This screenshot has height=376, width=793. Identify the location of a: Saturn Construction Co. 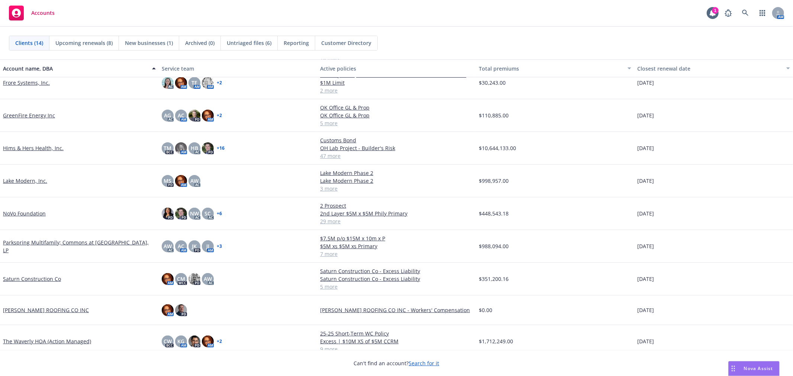
(32, 279).